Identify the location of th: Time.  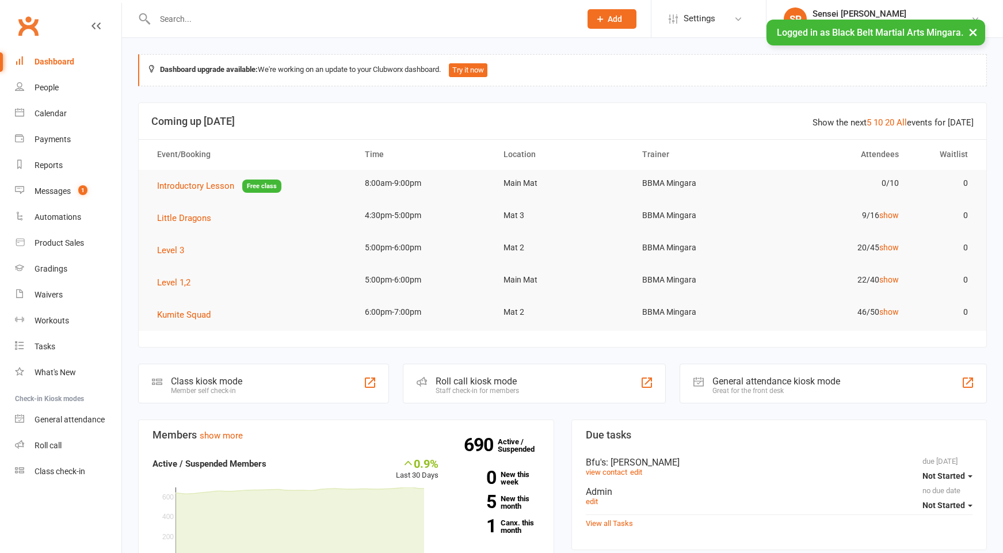
(423, 154).